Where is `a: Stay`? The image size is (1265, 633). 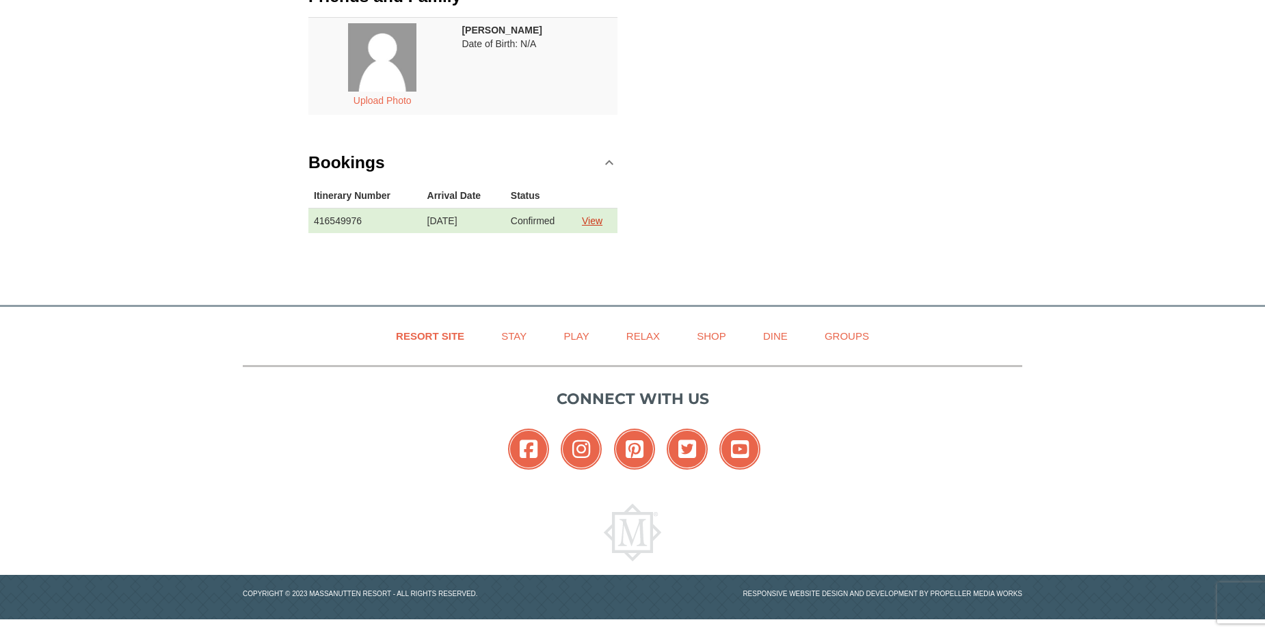
a: Stay is located at coordinates (514, 336).